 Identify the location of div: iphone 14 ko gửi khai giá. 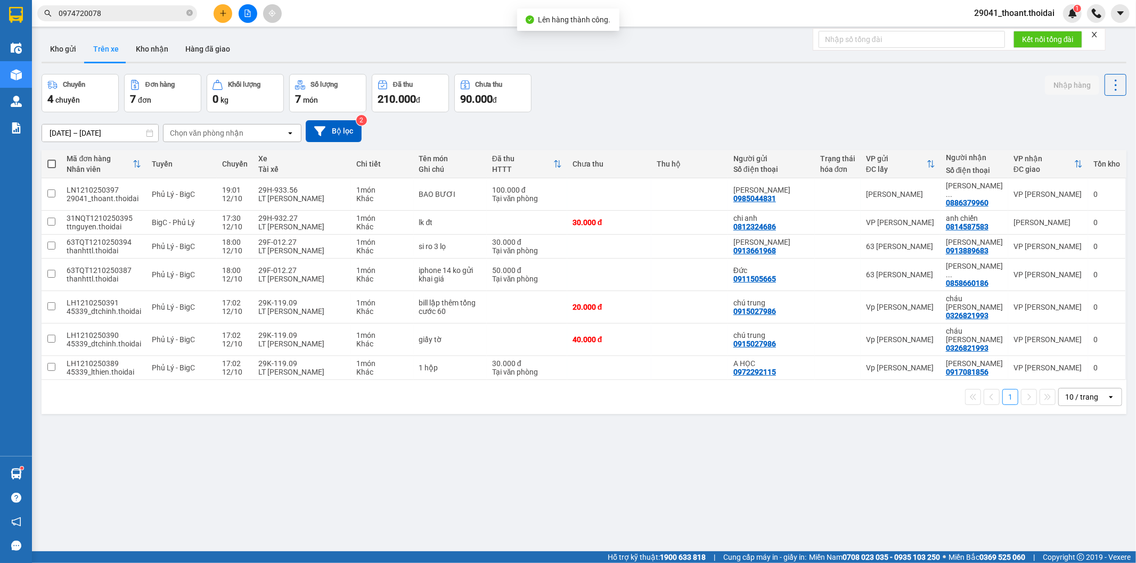
(450, 275).